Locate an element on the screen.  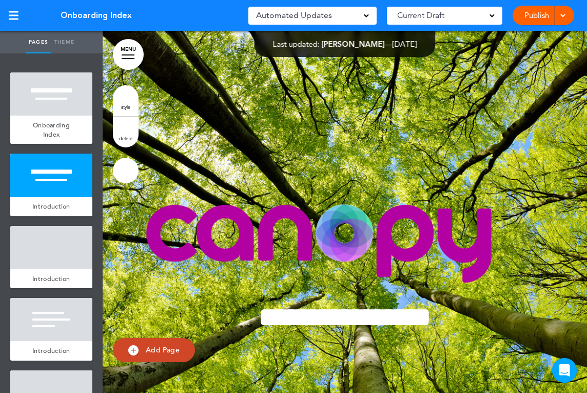
a: delete is located at coordinates (126, 132).